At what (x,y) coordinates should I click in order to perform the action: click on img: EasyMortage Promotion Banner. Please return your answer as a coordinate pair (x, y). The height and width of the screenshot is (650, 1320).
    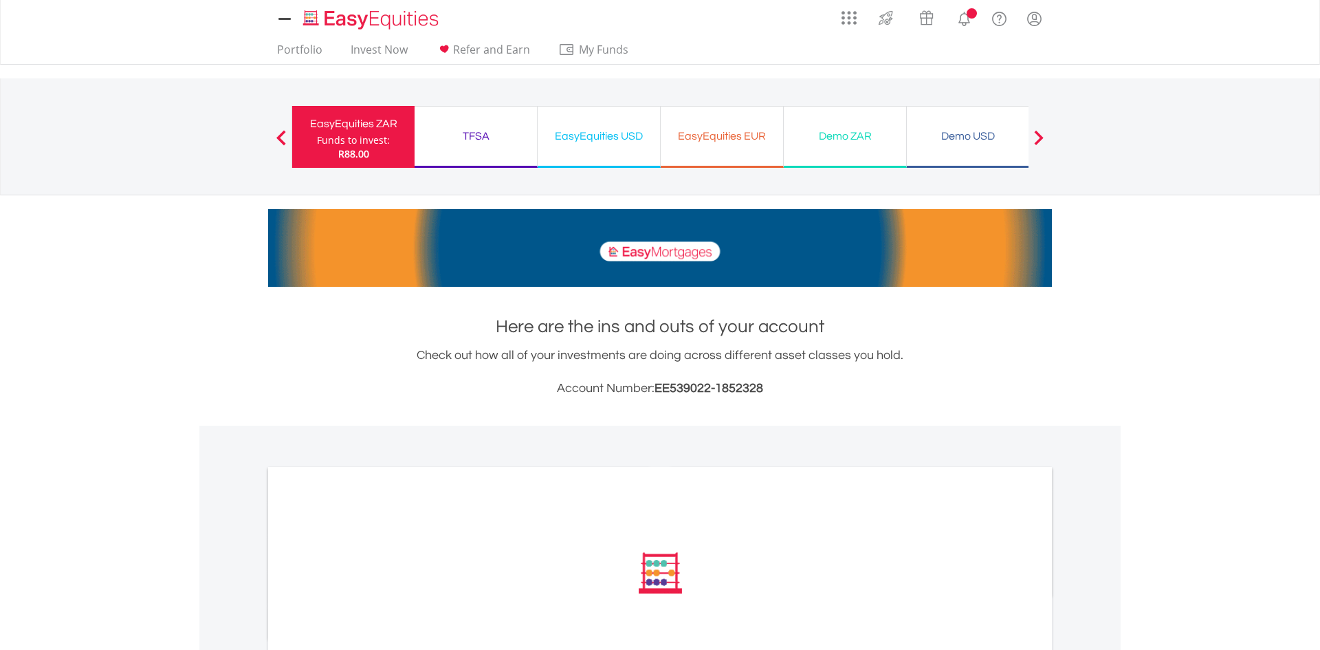
    Looking at the image, I should click on (660, 248).